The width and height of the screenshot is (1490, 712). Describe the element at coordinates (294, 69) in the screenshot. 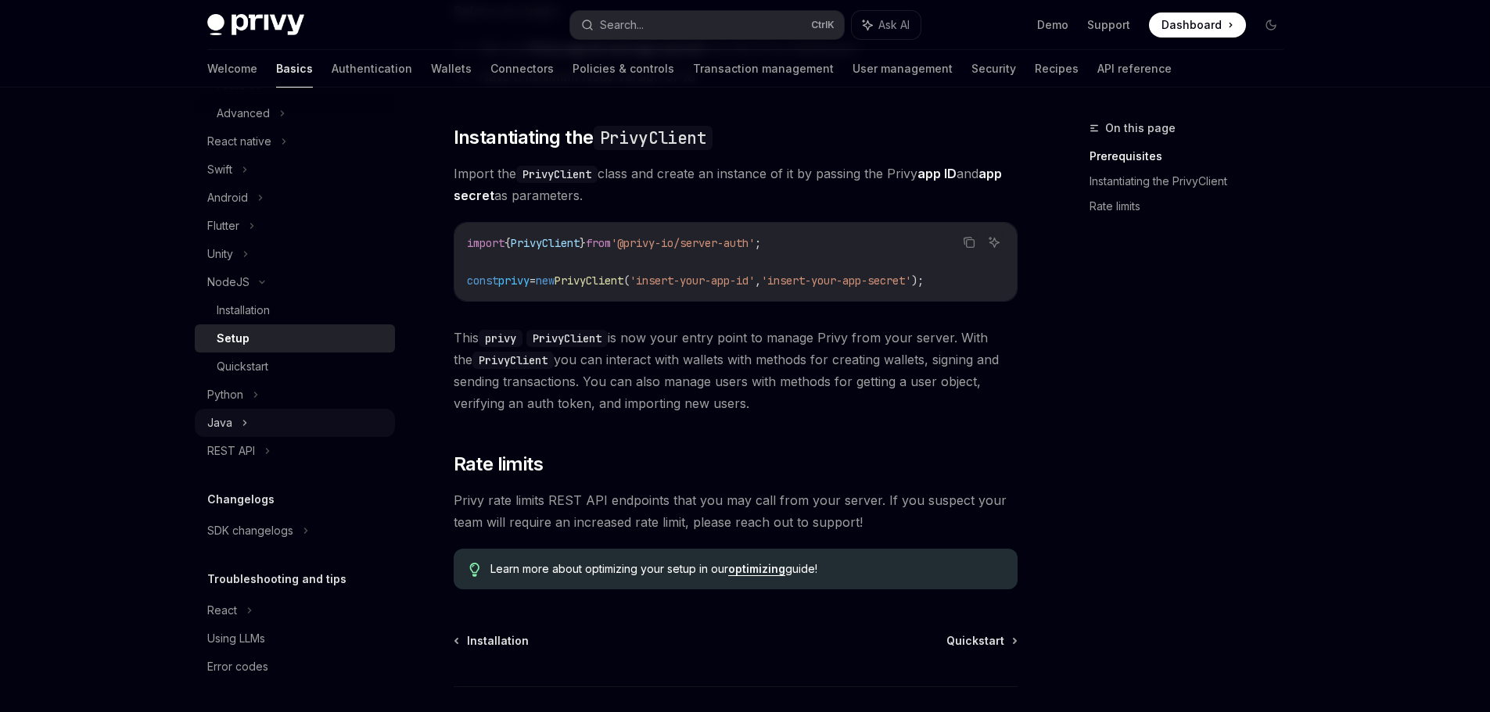

I see `a: Basics` at that location.